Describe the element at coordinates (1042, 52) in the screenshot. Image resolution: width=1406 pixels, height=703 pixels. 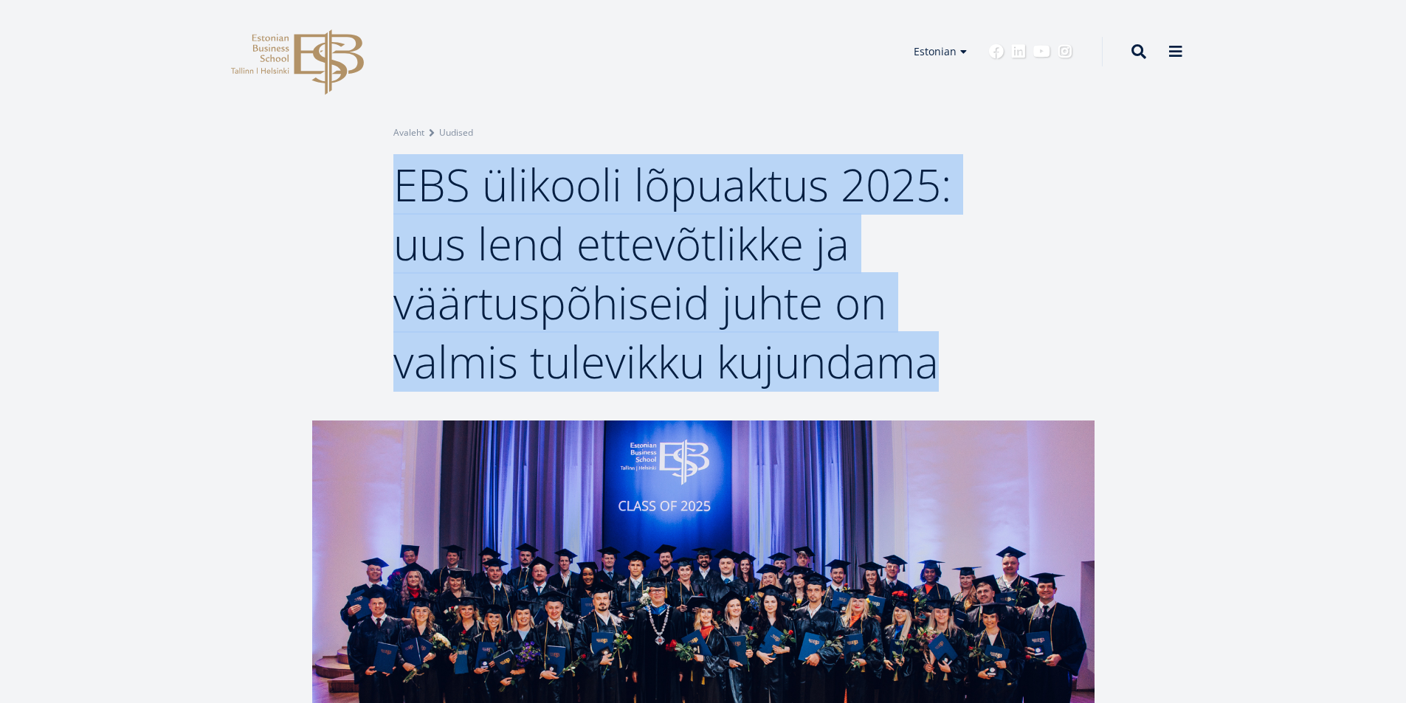
I see `a: Youtube` at that location.